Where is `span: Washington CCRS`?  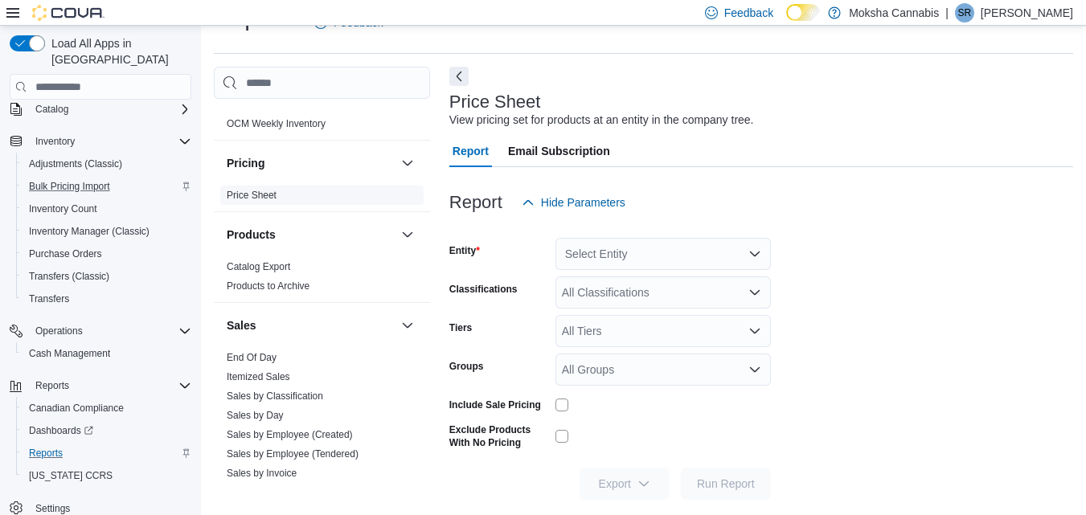 span: Washington CCRS is located at coordinates (107, 476).